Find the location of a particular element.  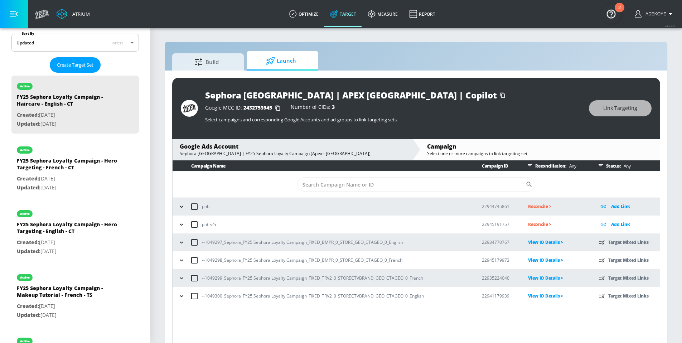

div: 2 is located at coordinates (619, 12).